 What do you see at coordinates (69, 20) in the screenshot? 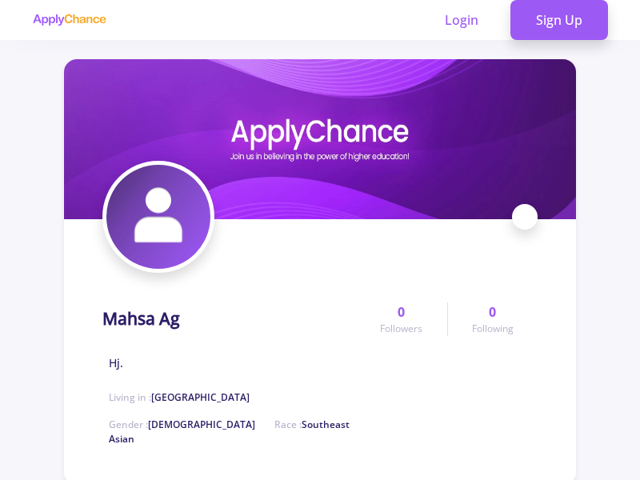
I see `img: applychance logo text only` at bounding box center [69, 20].